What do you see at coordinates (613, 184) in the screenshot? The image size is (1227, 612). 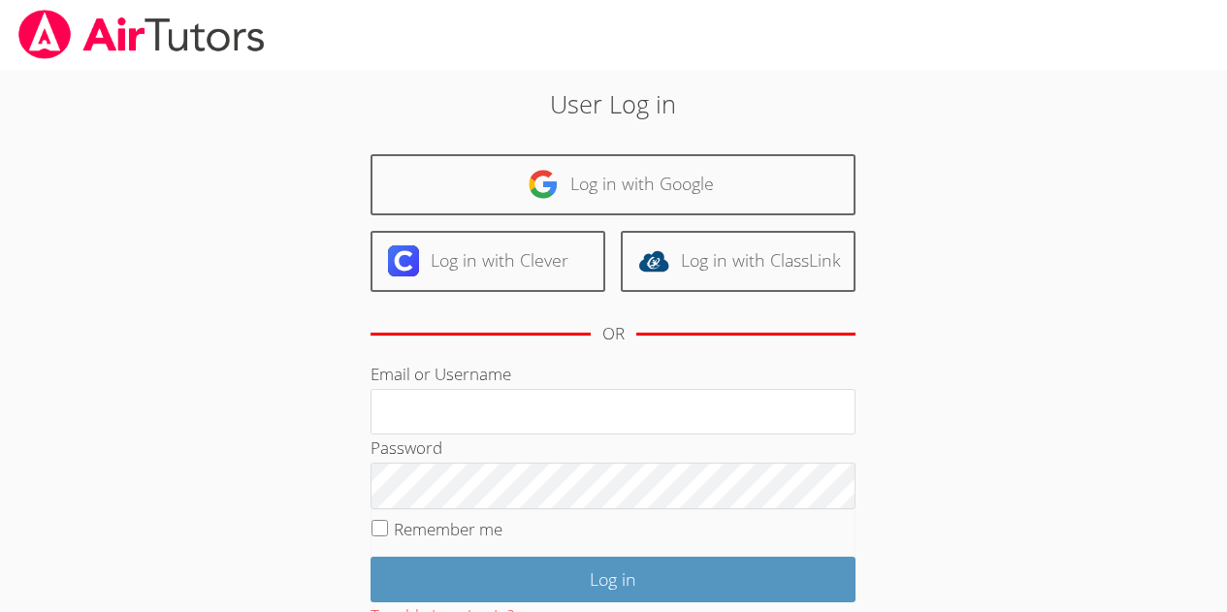 I see `a: Log in with Google` at bounding box center [613, 184].